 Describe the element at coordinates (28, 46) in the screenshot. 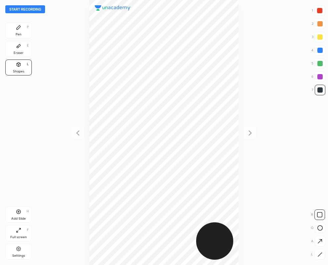

I see `div: E` at that location.